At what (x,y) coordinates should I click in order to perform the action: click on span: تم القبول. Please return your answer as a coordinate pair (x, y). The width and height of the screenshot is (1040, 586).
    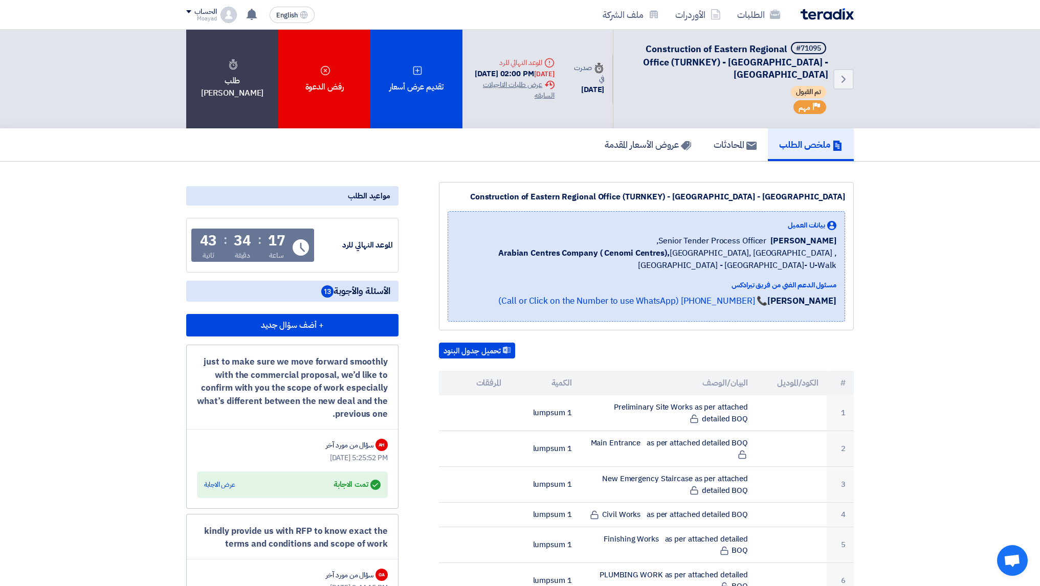
    Looking at the image, I should click on (808, 92).